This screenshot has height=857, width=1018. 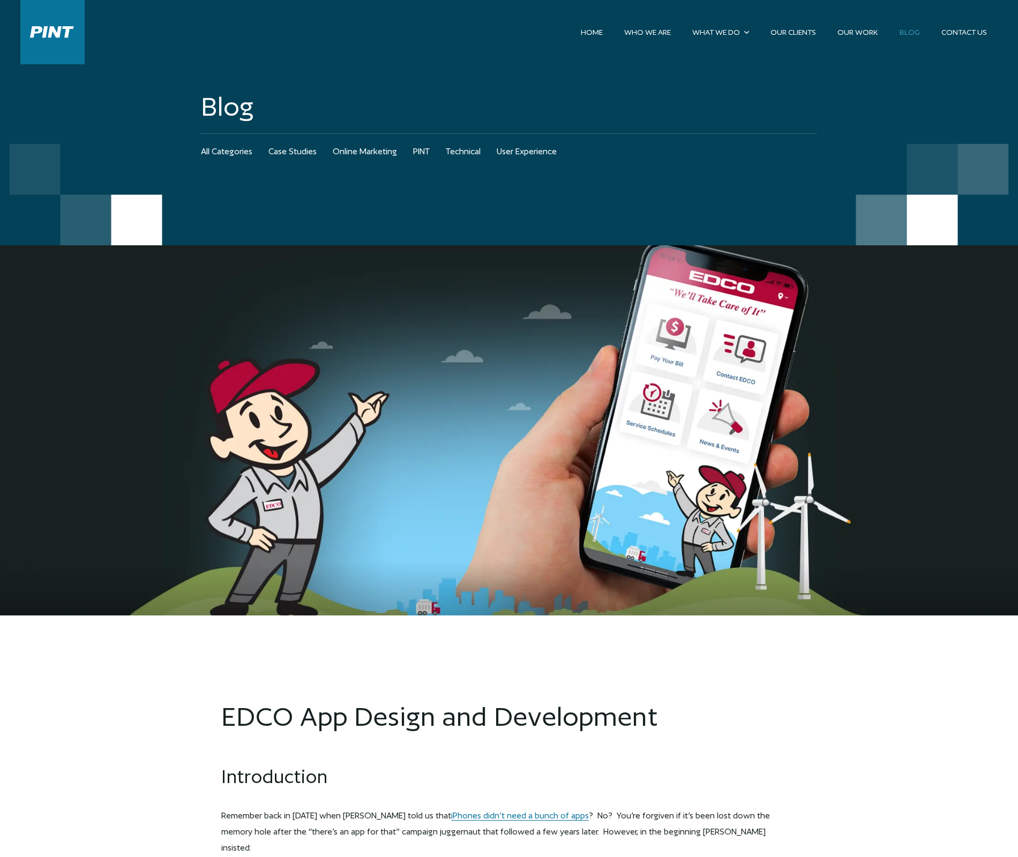 What do you see at coordinates (591, 32) in the screenshot?
I see `a: Home` at bounding box center [591, 32].